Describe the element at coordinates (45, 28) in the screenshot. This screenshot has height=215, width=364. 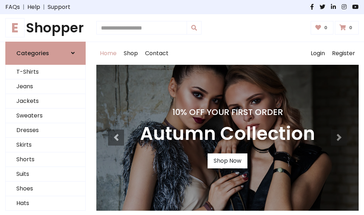
I see `a: EShopper` at that location.